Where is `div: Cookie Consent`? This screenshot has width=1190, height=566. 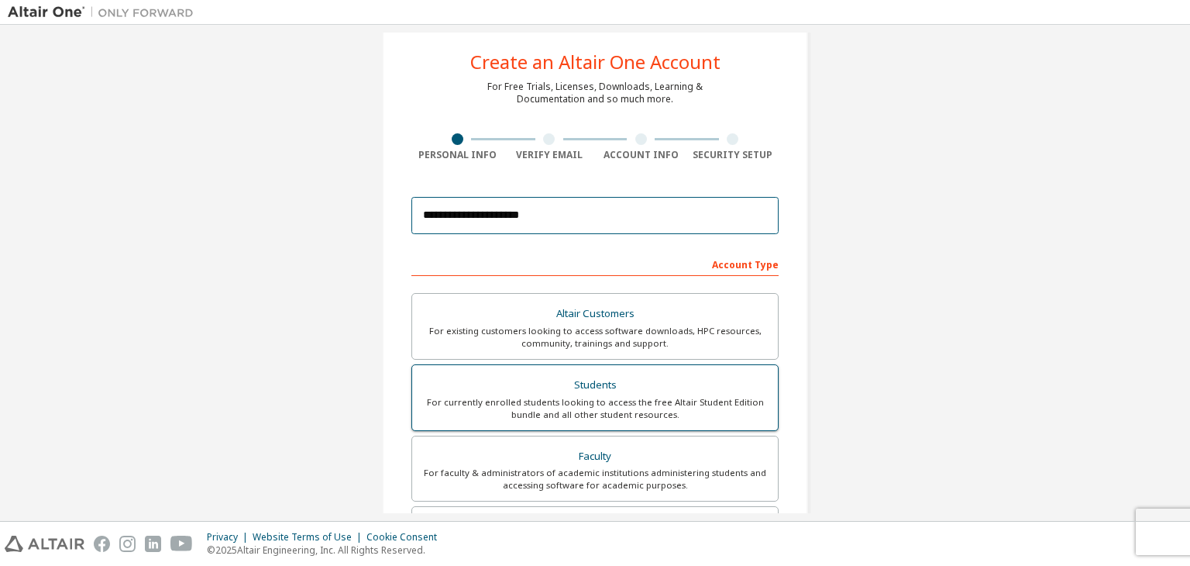
div: Cookie Consent is located at coordinates (406, 537).